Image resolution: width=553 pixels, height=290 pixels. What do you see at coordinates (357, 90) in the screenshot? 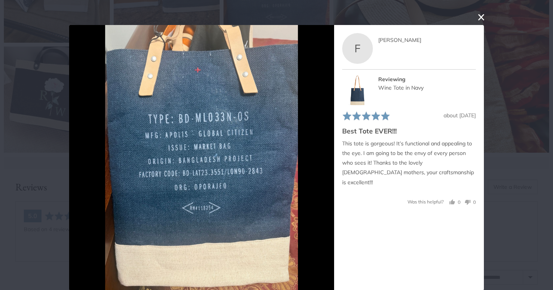
I see `img: Wine Tote in Navy` at bounding box center [357, 90].